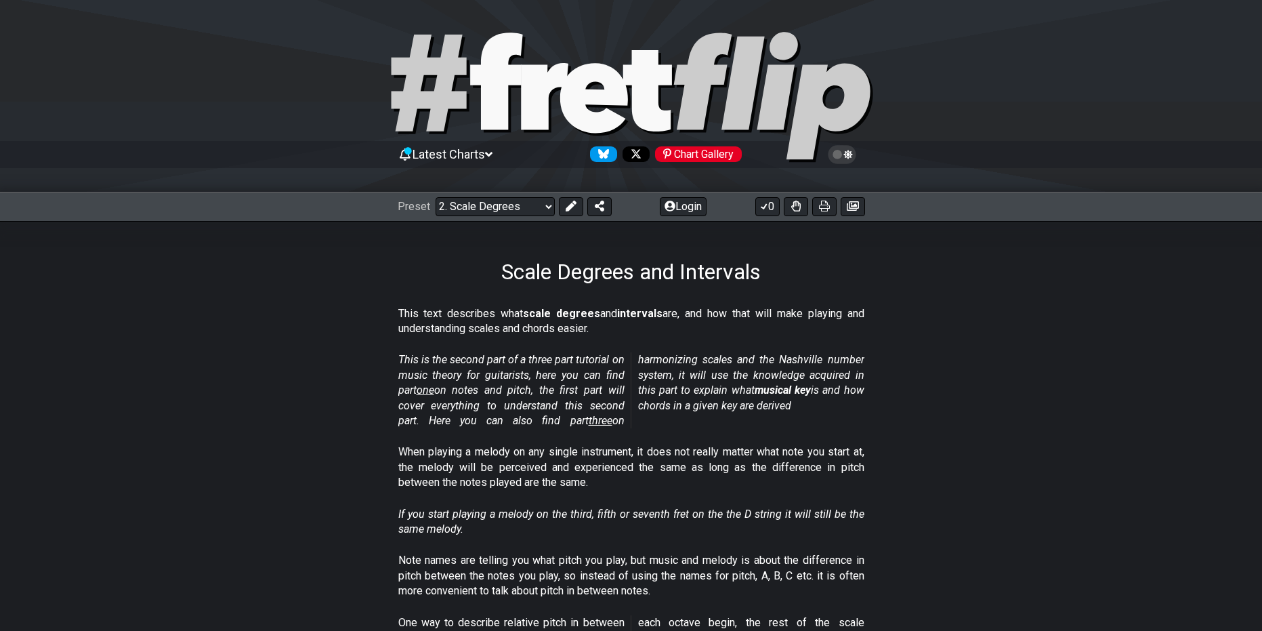 The image size is (1262, 631). Describe the element at coordinates (631, 467) in the screenshot. I see `p: When playing a melody on any single instrument, it does not really matter what note you start at,...` at that location.